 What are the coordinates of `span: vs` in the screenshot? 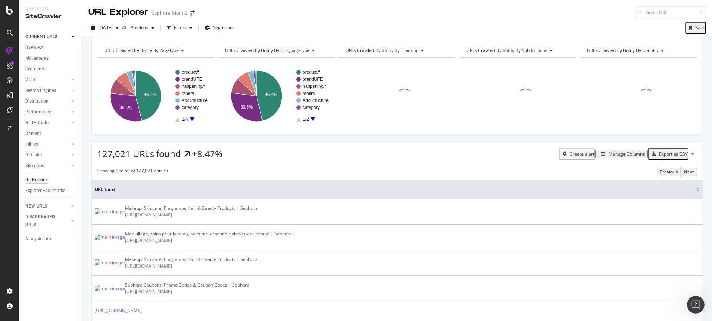 It's located at (125, 27).